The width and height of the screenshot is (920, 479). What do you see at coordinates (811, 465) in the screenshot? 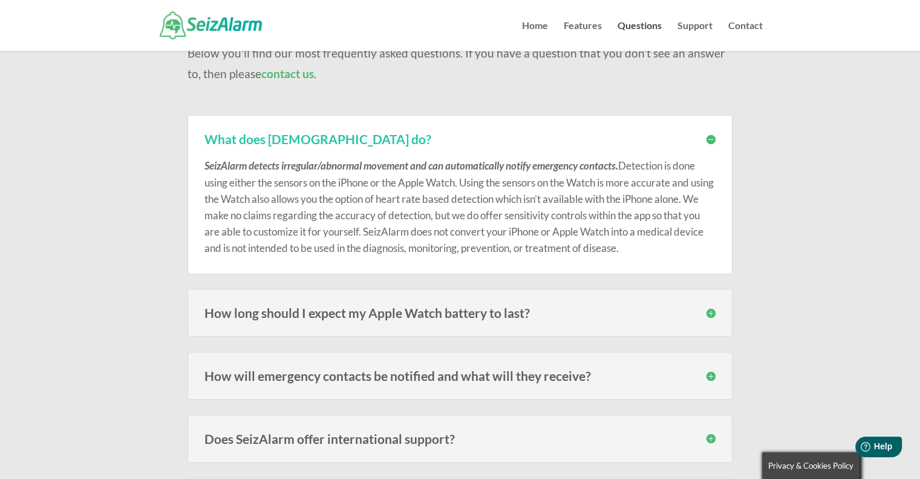
I see `span: Privacy & Cookies Policy` at bounding box center [811, 465].